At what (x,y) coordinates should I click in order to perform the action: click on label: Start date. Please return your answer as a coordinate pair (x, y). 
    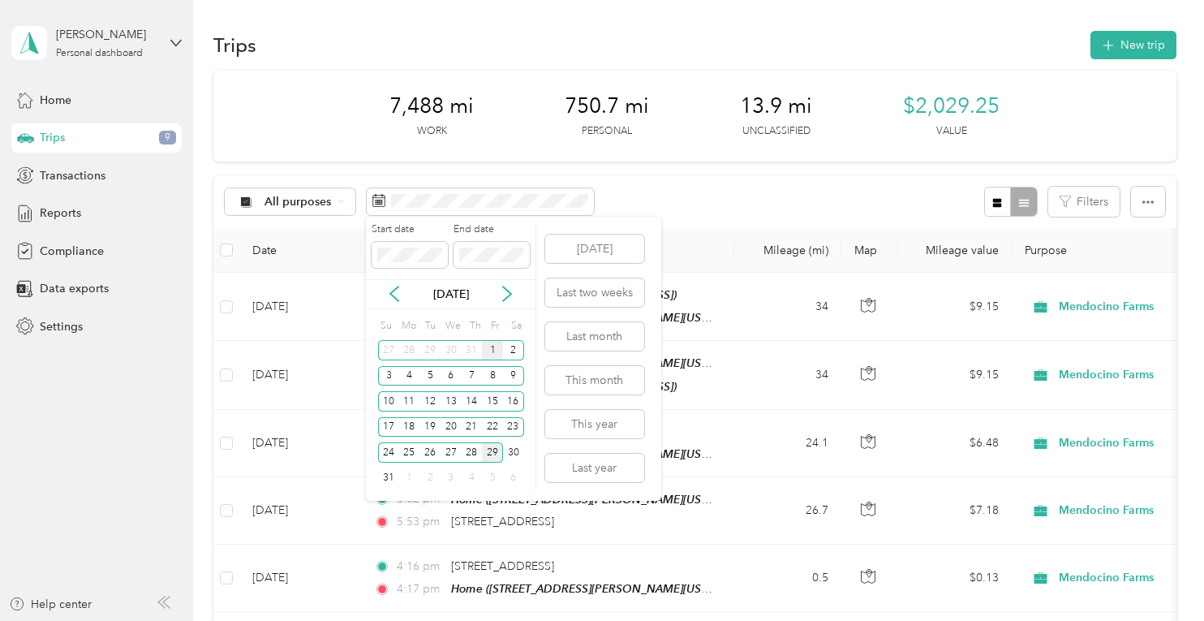
    Looking at the image, I should click on (410, 230).